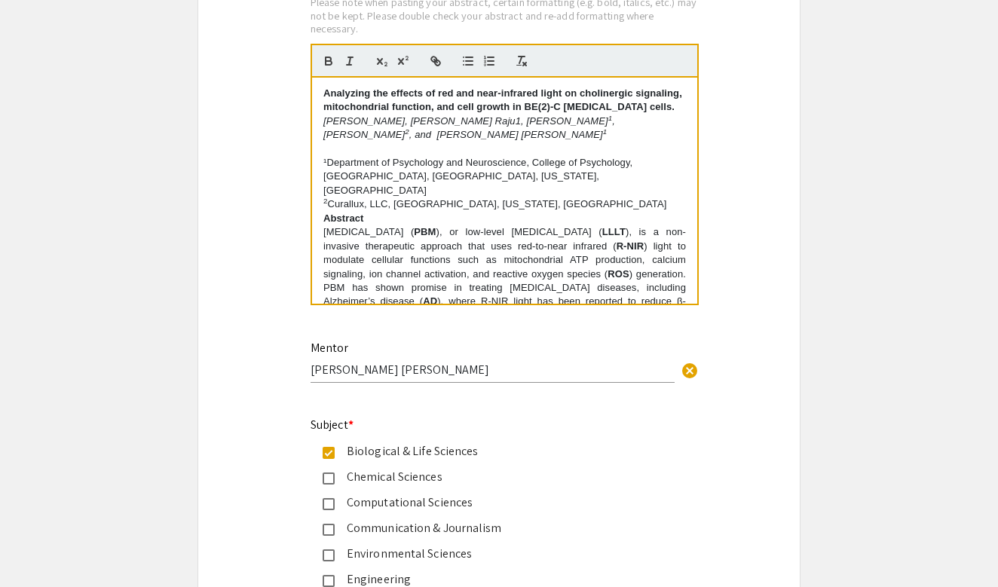 Image resolution: width=998 pixels, height=587 pixels. I want to click on strong: PBM, so click(424, 231).